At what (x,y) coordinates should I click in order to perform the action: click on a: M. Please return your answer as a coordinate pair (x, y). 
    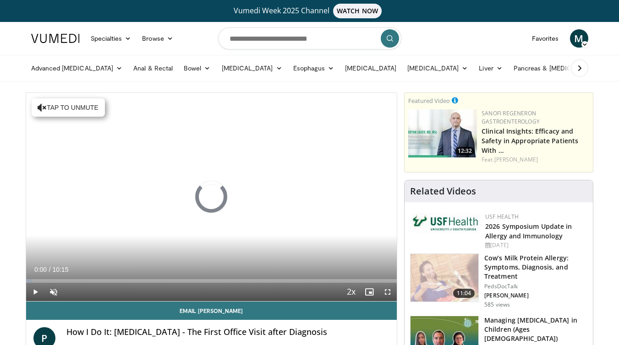
    Looking at the image, I should click on (579, 38).